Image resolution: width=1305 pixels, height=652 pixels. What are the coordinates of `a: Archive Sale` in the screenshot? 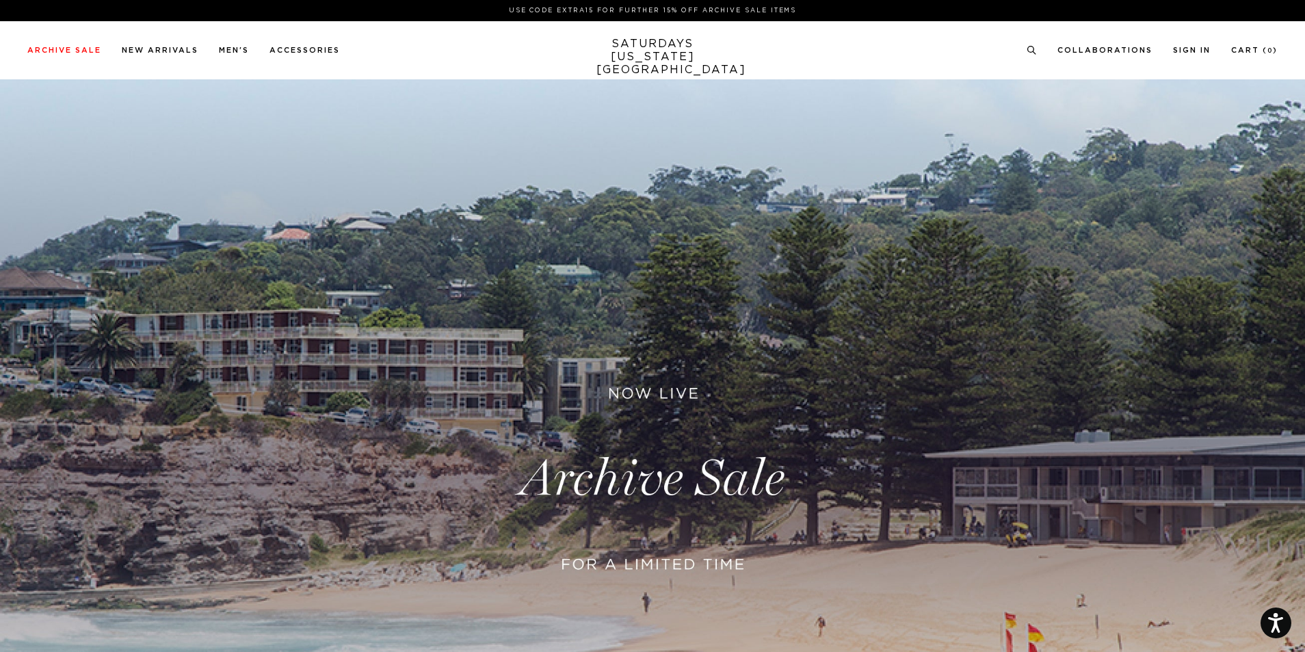 It's located at (64, 50).